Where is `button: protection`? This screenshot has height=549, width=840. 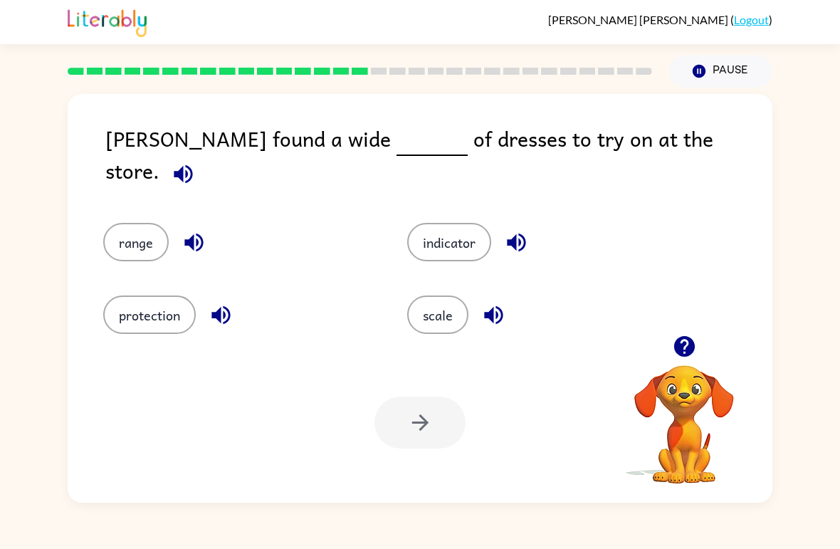 button: protection is located at coordinates (150, 315).